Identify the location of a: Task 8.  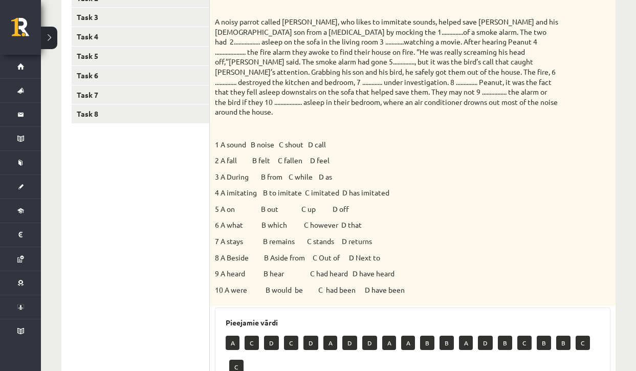
(140, 114).